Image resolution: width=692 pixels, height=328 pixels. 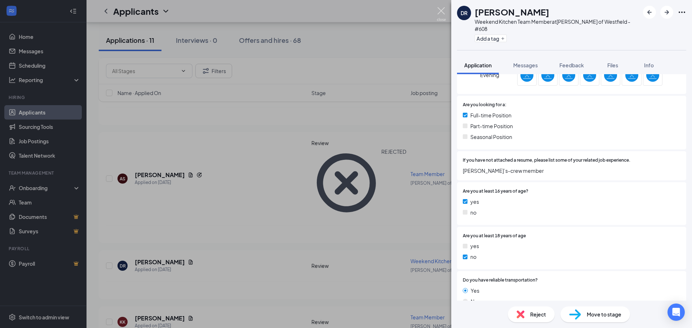 What do you see at coordinates (491, 115) in the screenshot?
I see `span: Full-time Position` at bounding box center [491, 115].